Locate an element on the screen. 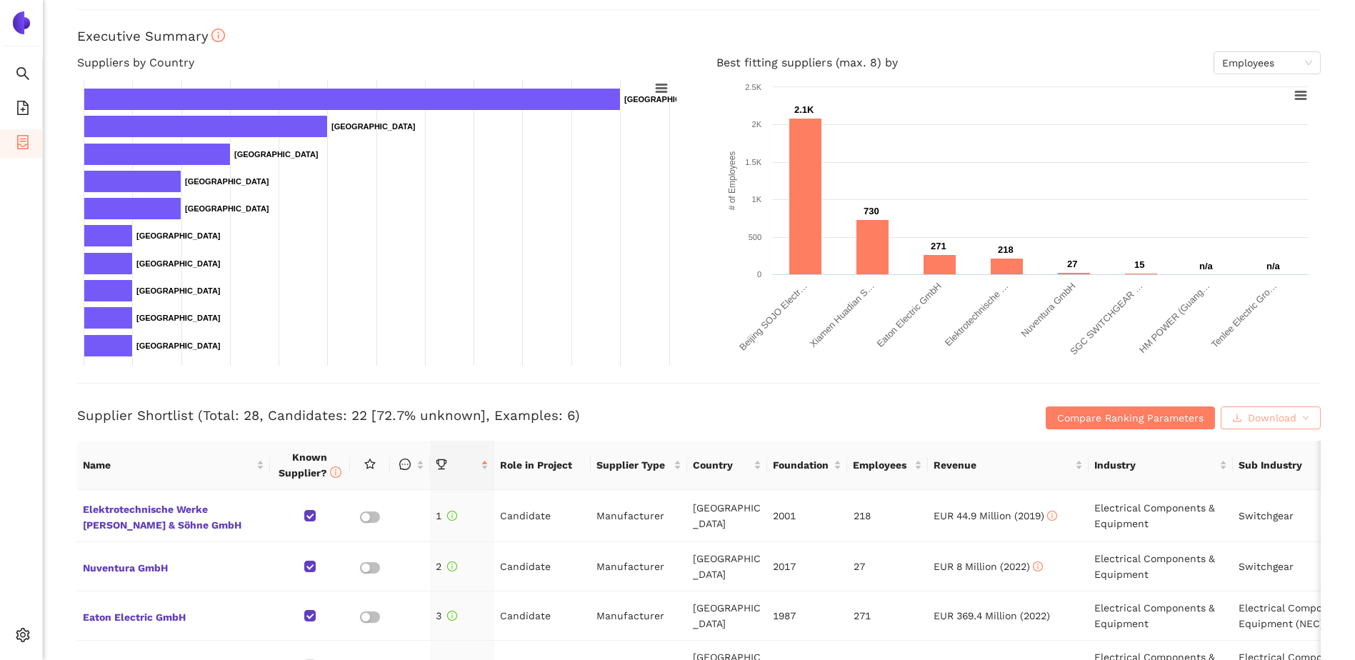 The height and width of the screenshot is (660, 1355). td: 27 is located at coordinates (888, 567).